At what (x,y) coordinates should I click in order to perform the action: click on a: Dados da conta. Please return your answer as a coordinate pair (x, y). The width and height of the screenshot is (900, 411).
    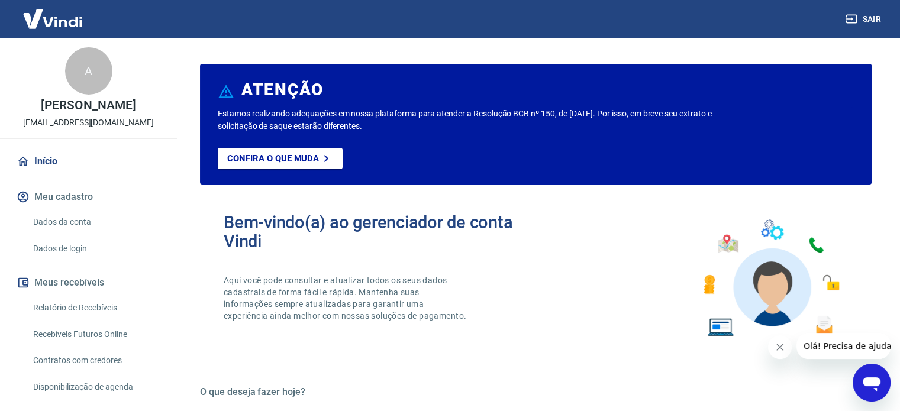
    Looking at the image, I should click on (95, 222).